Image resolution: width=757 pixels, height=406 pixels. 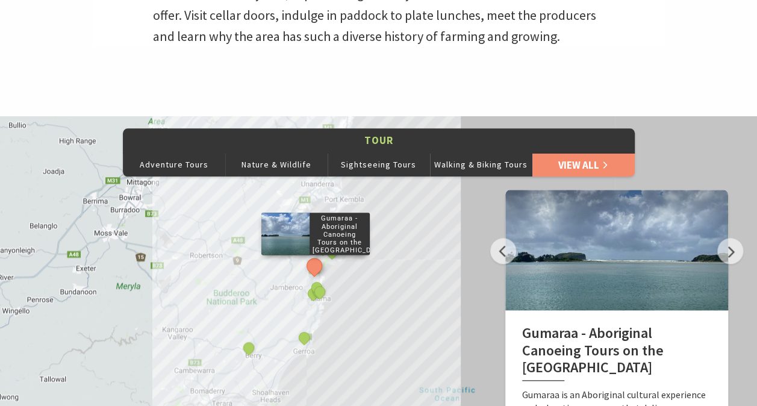 I want to click on button: Previous, so click(x=503, y=250).